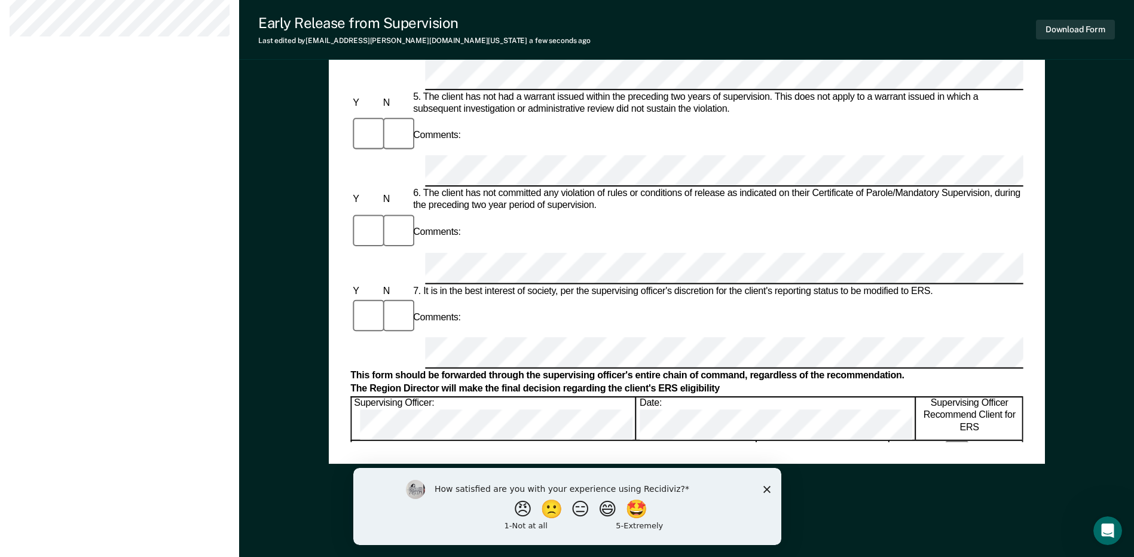  I want to click on div: 1 - Not at all, so click(137, 57).